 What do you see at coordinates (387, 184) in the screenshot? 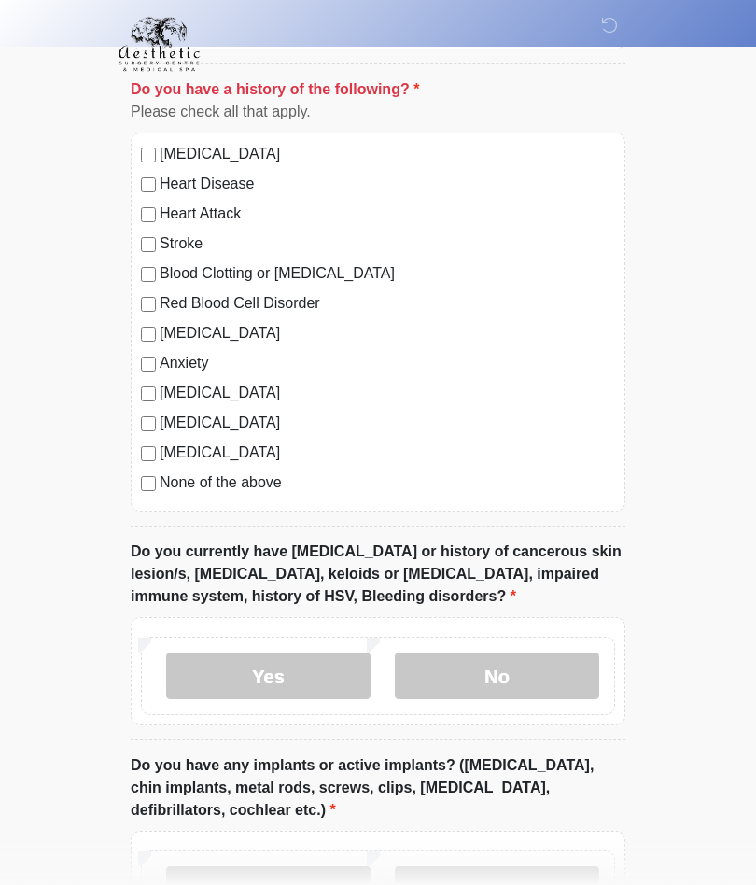
I see `label: Heart Disease` at bounding box center [387, 184].